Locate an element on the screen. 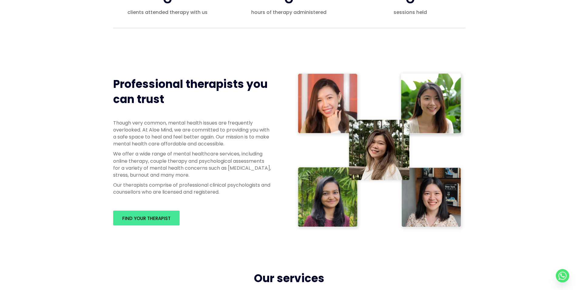 This screenshot has width=578, height=290. a: Whatsapp is located at coordinates (563, 276).